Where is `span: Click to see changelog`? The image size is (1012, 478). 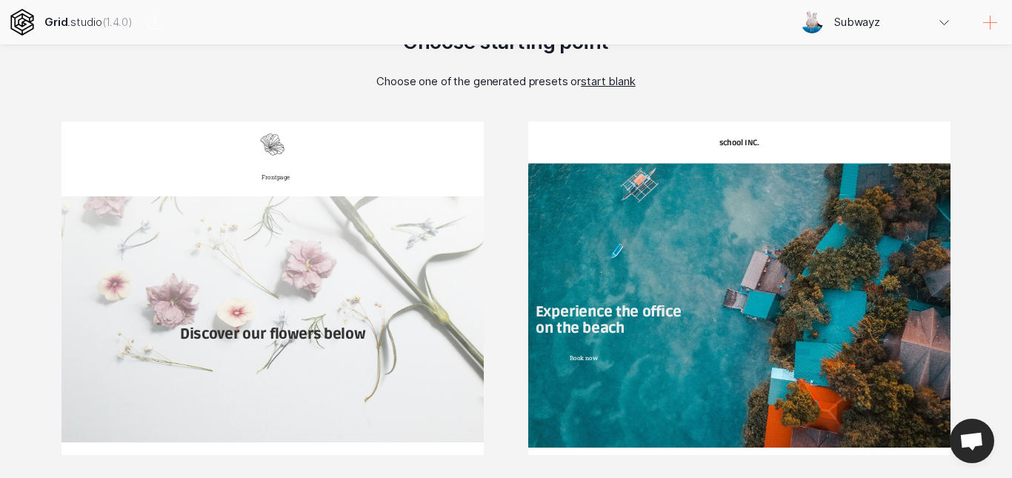
span: Click to see changelog is located at coordinates (117, 21).